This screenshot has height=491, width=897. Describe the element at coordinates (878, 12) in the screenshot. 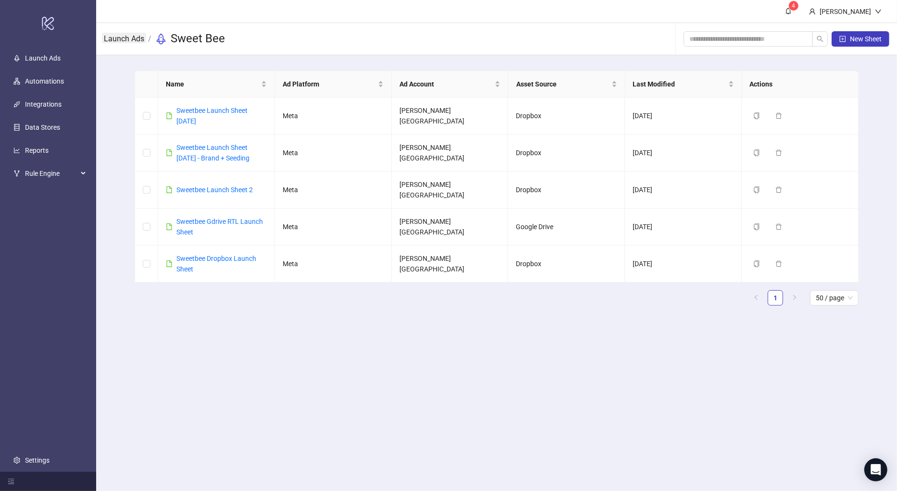

I see `span: down` at that location.